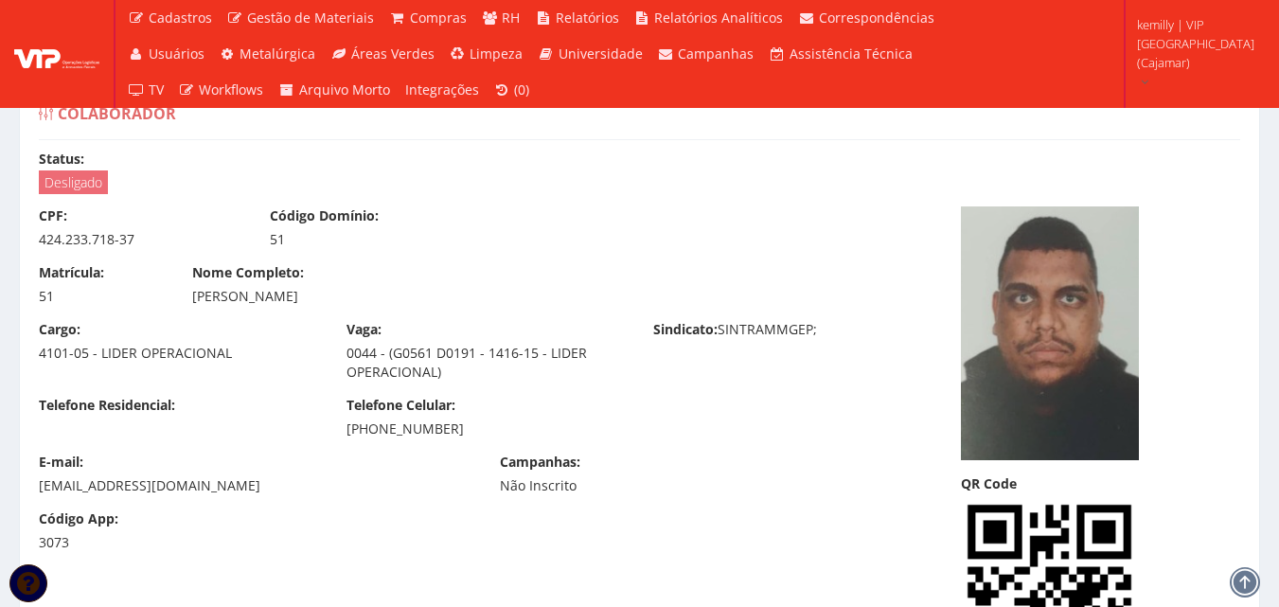  What do you see at coordinates (345, 89) in the screenshot?
I see `span: Arquivo Morto` at bounding box center [345, 89].